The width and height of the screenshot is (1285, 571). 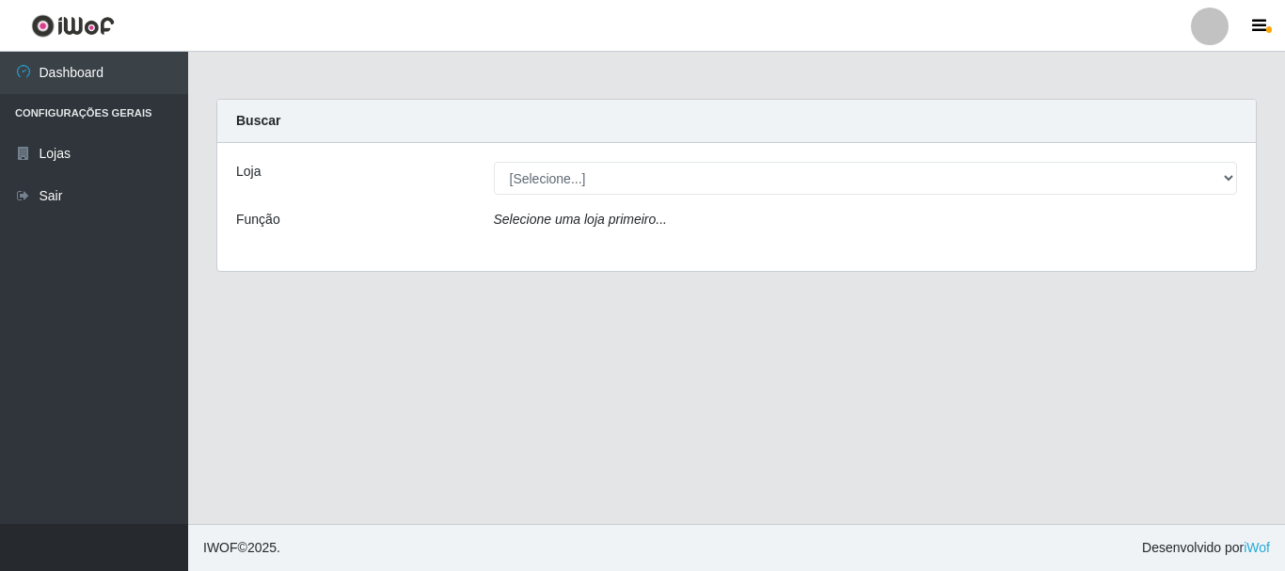 I want to click on i: Selecione uma loja primeiro..., so click(x=580, y=219).